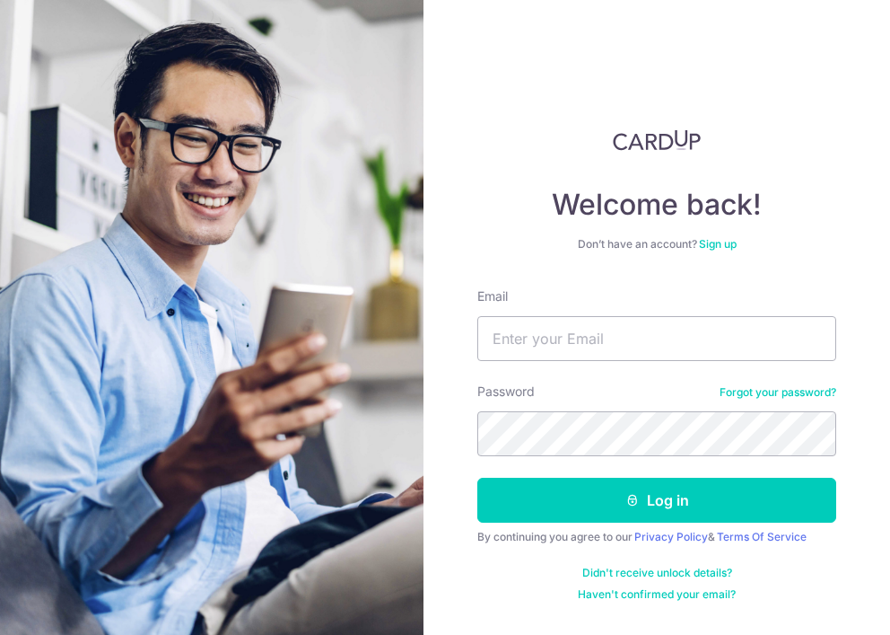  I want to click on button: Log in, so click(657, 500).